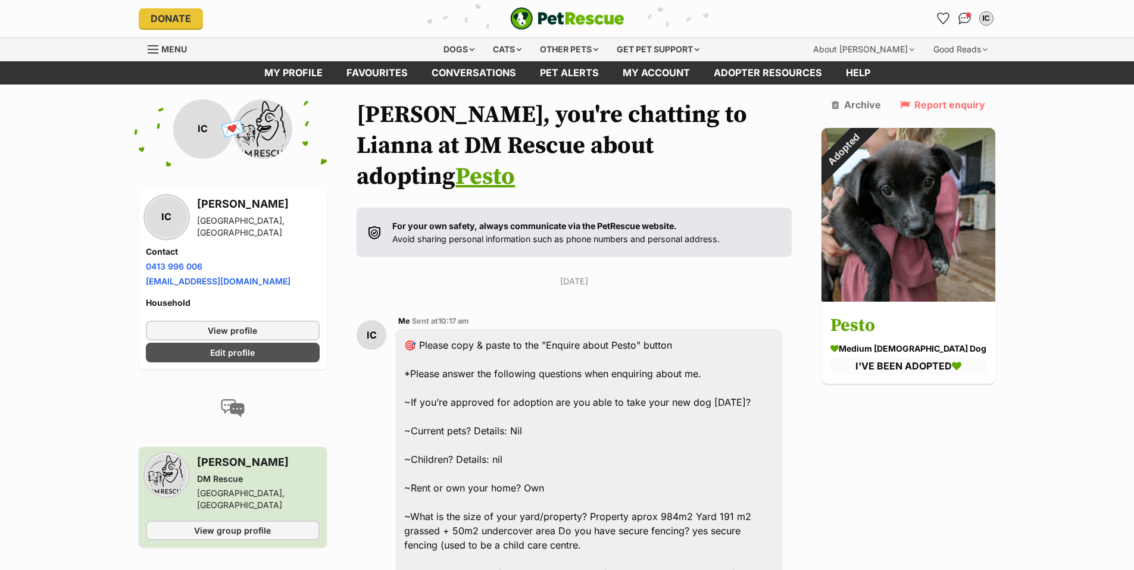 This screenshot has height=570, width=1134. What do you see at coordinates (233, 530) in the screenshot?
I see `a: View group profile` at bounding box center [233, 530].